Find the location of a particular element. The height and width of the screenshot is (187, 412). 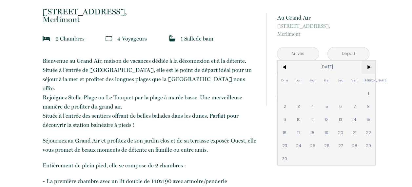

input: Départ is located at coordinates (348, 54).